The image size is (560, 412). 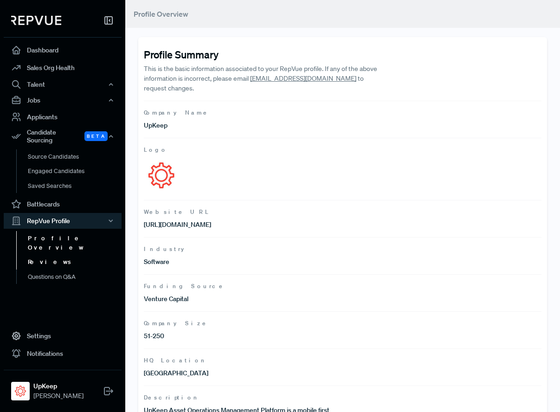 What do you see at coordinates (75, 262) in the screenshot?
I see `a: Reviews` at bounding box center [75, 262].